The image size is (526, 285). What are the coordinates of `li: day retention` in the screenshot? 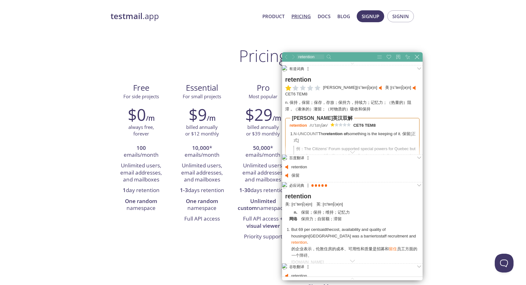 It's located at (141, 190).